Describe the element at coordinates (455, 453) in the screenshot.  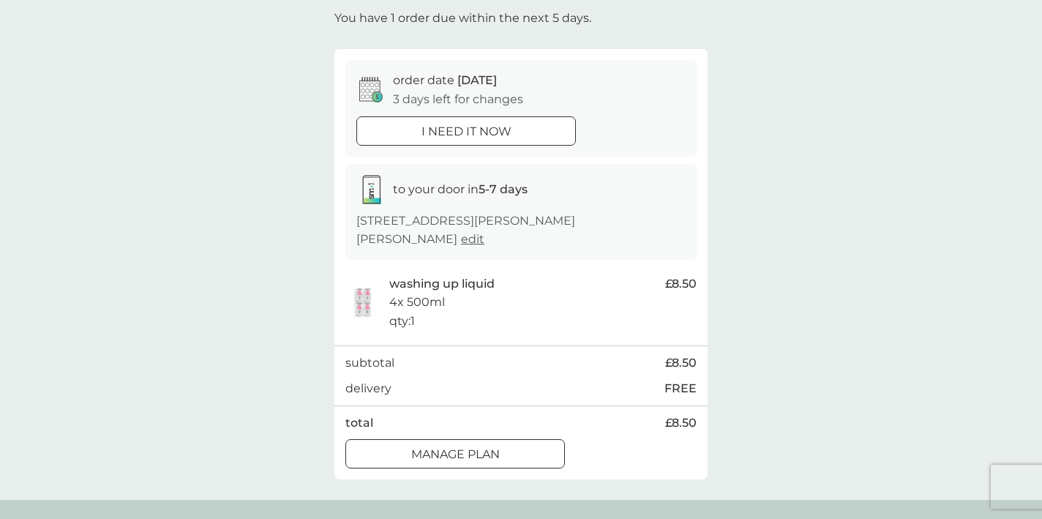
I see `button: Manage plan` at that location.